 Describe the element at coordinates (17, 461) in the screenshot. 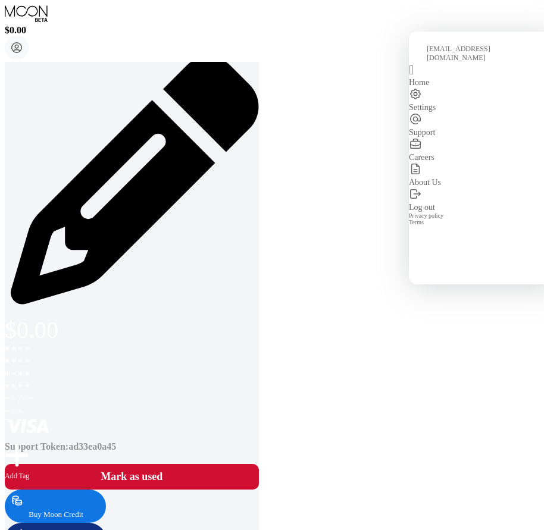

I see `div: Add Tag` at that location.